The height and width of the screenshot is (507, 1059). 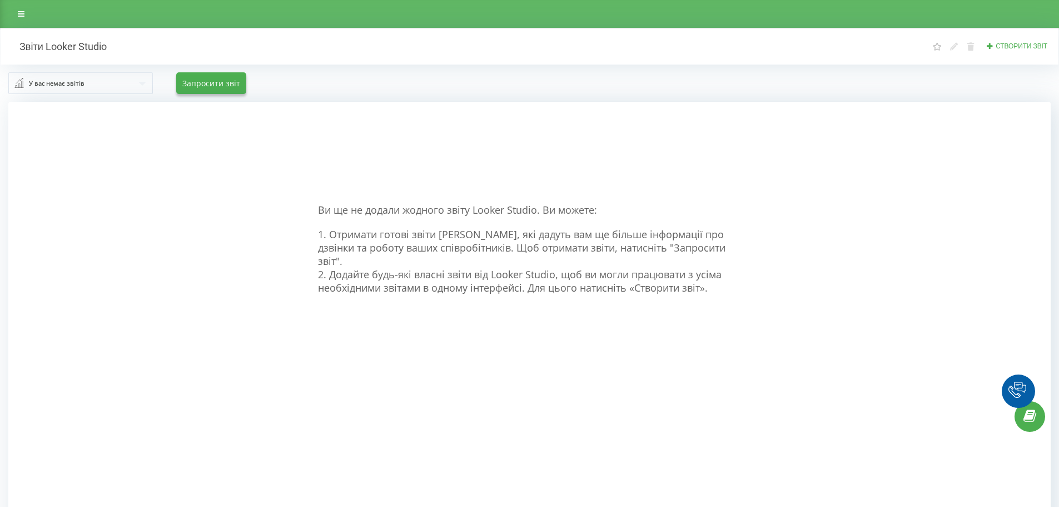 I want to click on i: Видалити звіт, so click(x=971, y=46).